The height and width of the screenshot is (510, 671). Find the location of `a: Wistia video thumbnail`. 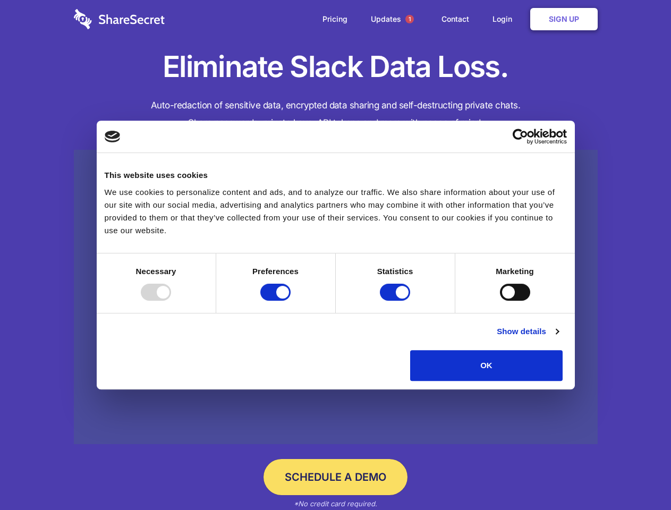

a: Wistia video thumbnail is located at coordinates (336, 297).